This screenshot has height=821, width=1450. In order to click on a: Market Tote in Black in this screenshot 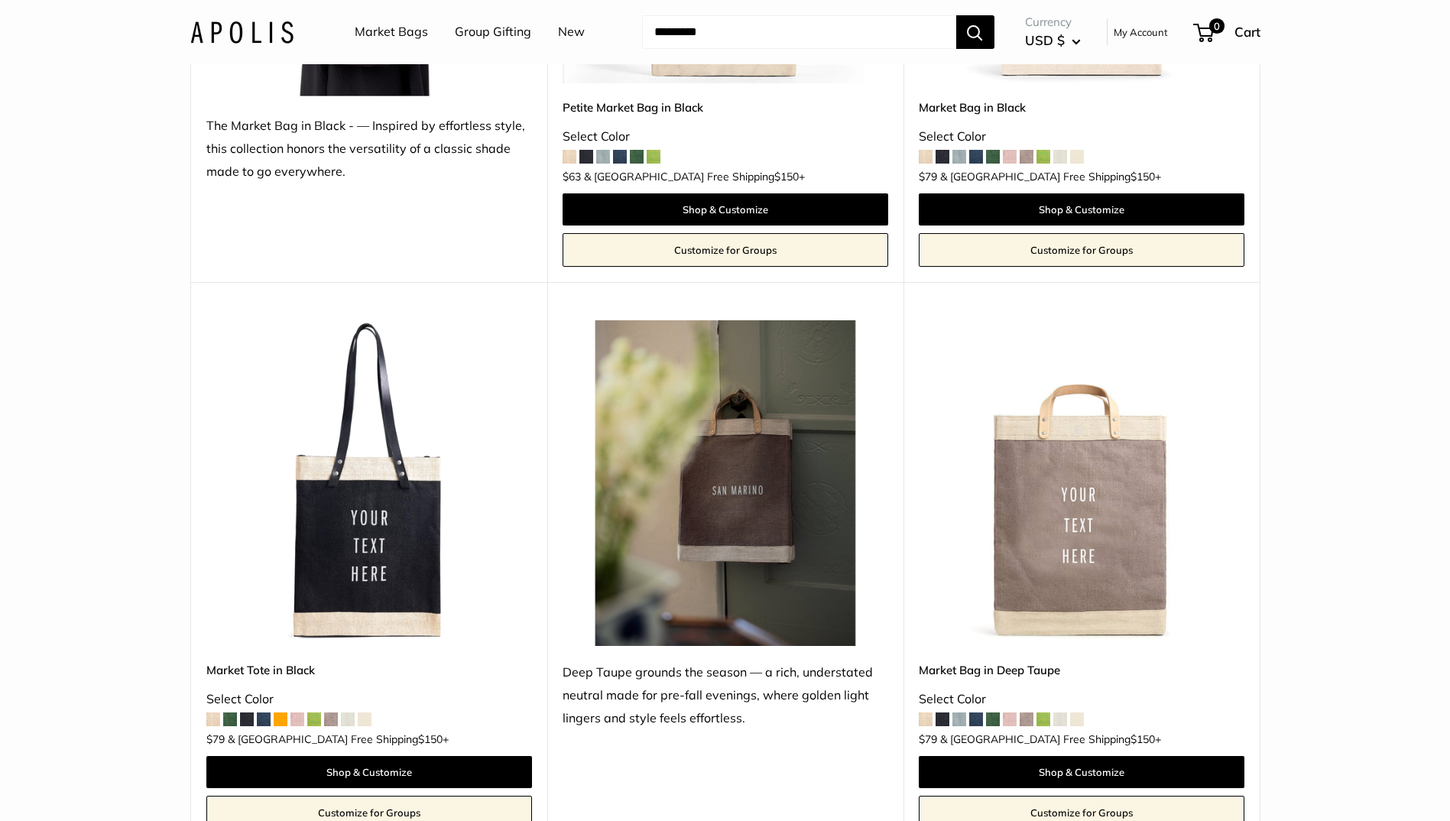, I will do `click(369, 670)`.